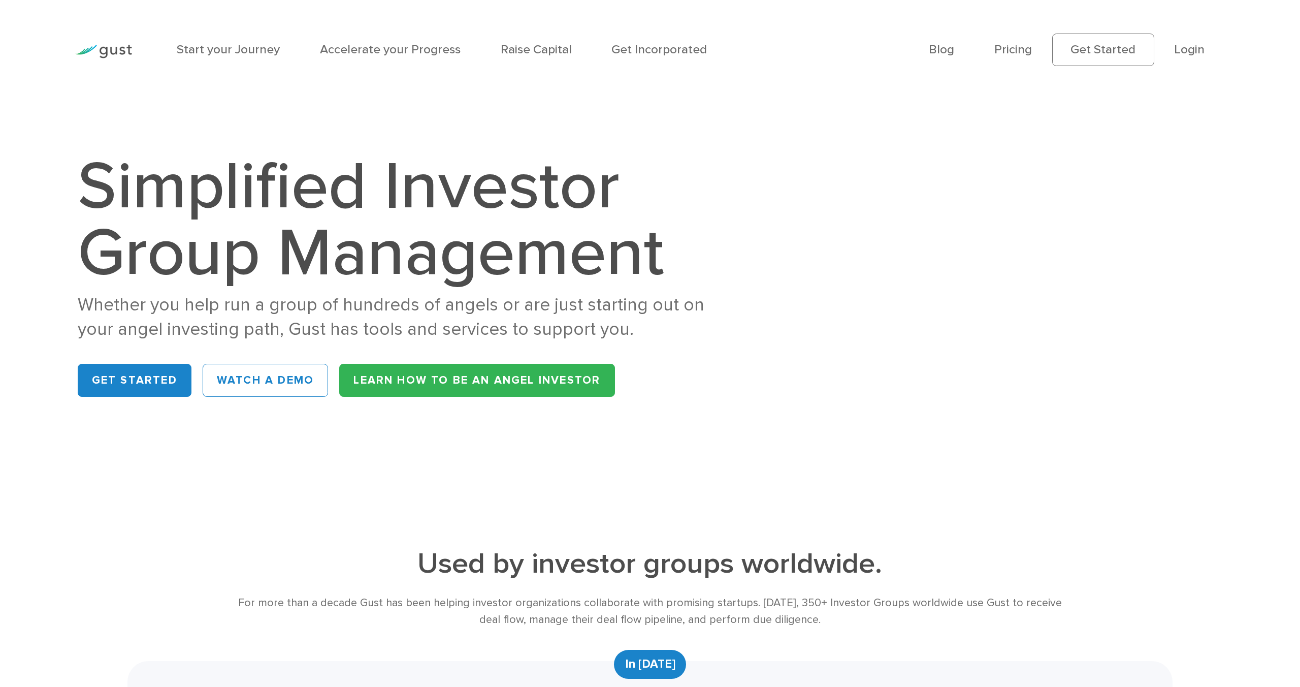  What do you see at coordinates (228, 49) in the screenshot?
I see `a: Start your Journey` at bounding box center [228, 49].